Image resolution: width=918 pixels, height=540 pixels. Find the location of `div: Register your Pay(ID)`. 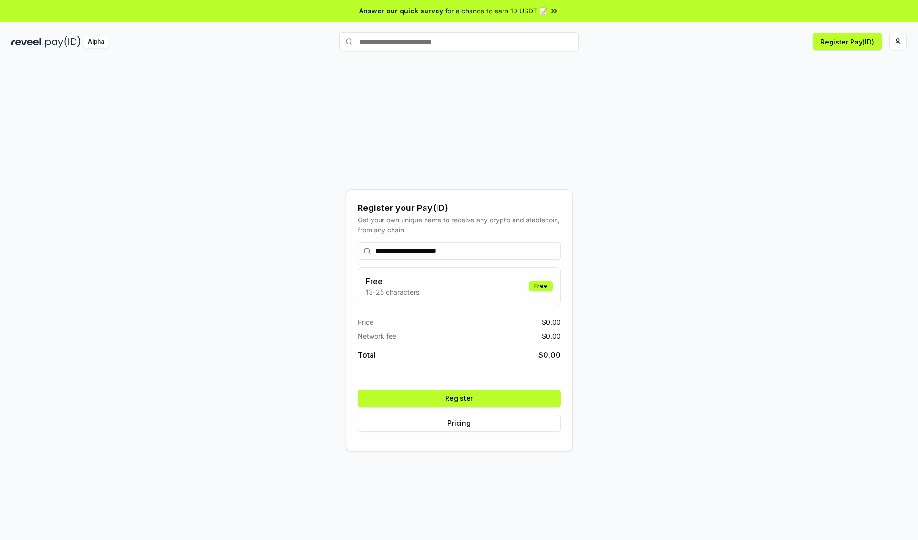

div: Register your Pay(ID) is located at coordinates (459, 208).